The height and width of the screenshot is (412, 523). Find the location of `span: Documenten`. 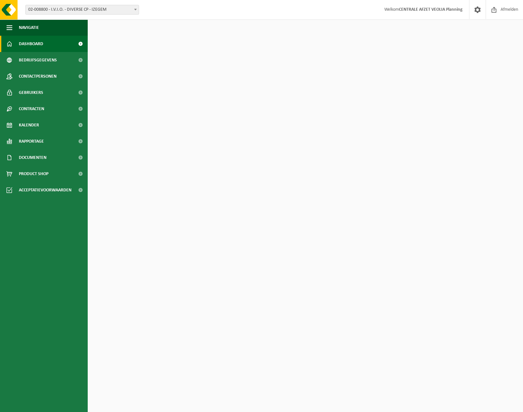

span: Documenten is located at coordinates (32, 157).